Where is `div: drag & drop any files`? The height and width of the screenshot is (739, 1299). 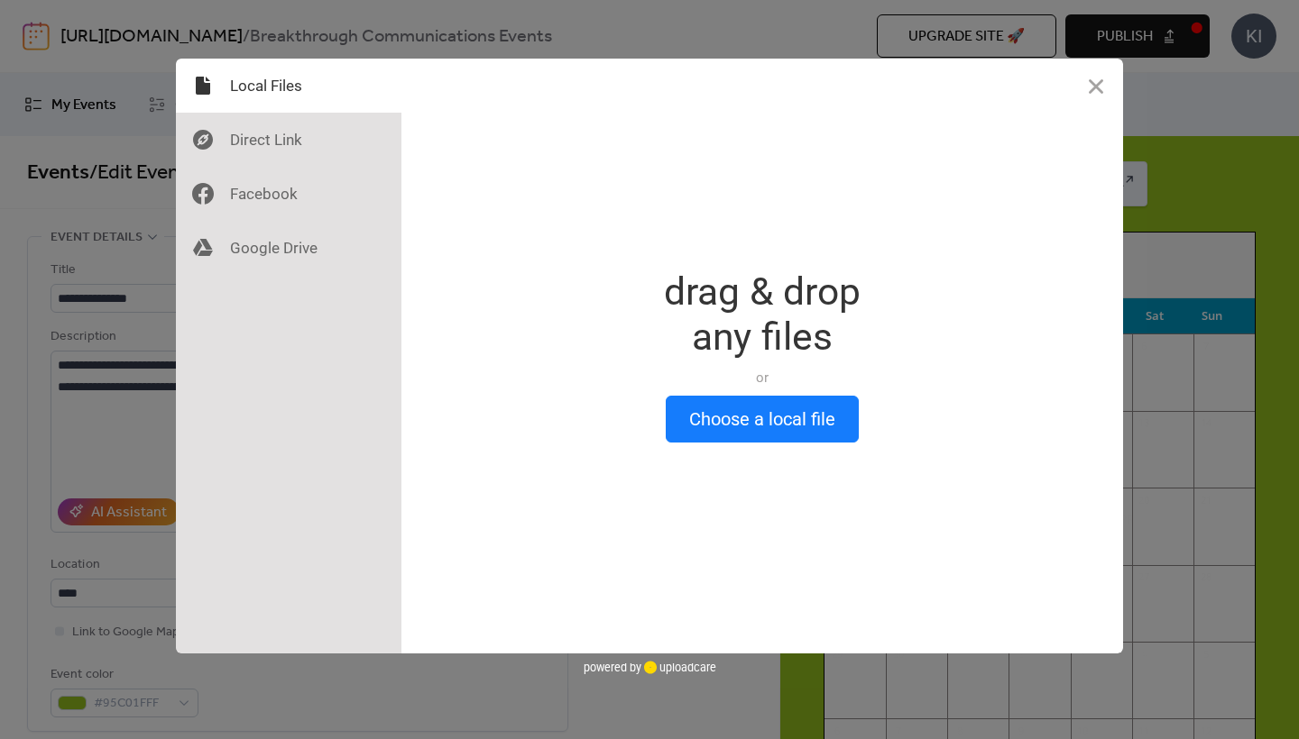
div: drag & drop any files is located at coordinates (762, 315).